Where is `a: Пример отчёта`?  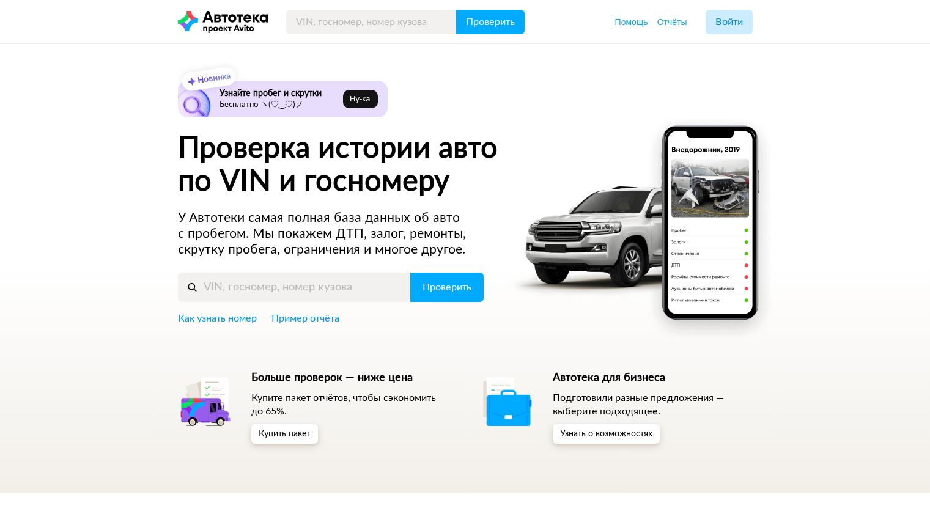 a: Пример отчёта is located at coordinates (305, 318).